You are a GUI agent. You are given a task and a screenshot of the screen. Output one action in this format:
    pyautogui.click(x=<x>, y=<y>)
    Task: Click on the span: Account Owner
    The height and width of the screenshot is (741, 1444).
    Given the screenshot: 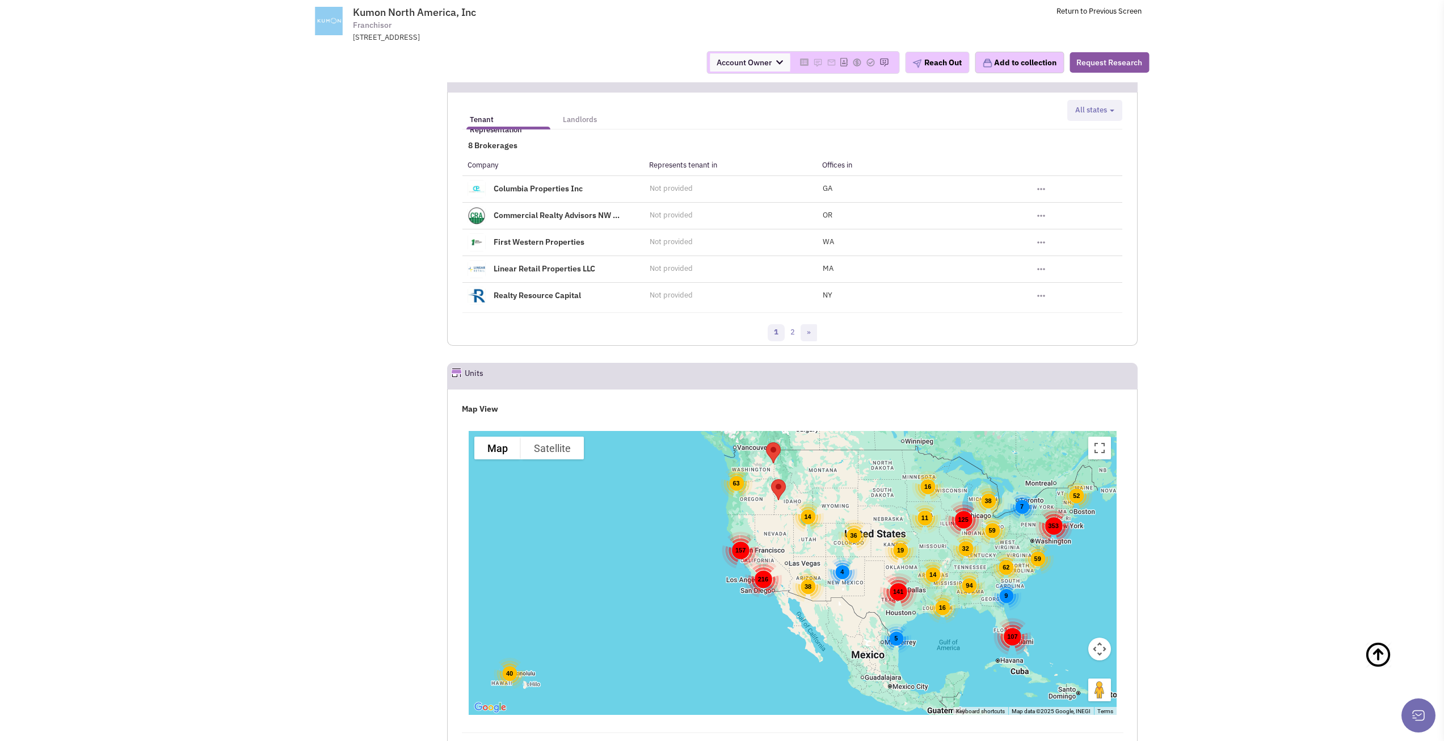 What is the action you would take?
    pyautogui.click(x=750, y=62)
    